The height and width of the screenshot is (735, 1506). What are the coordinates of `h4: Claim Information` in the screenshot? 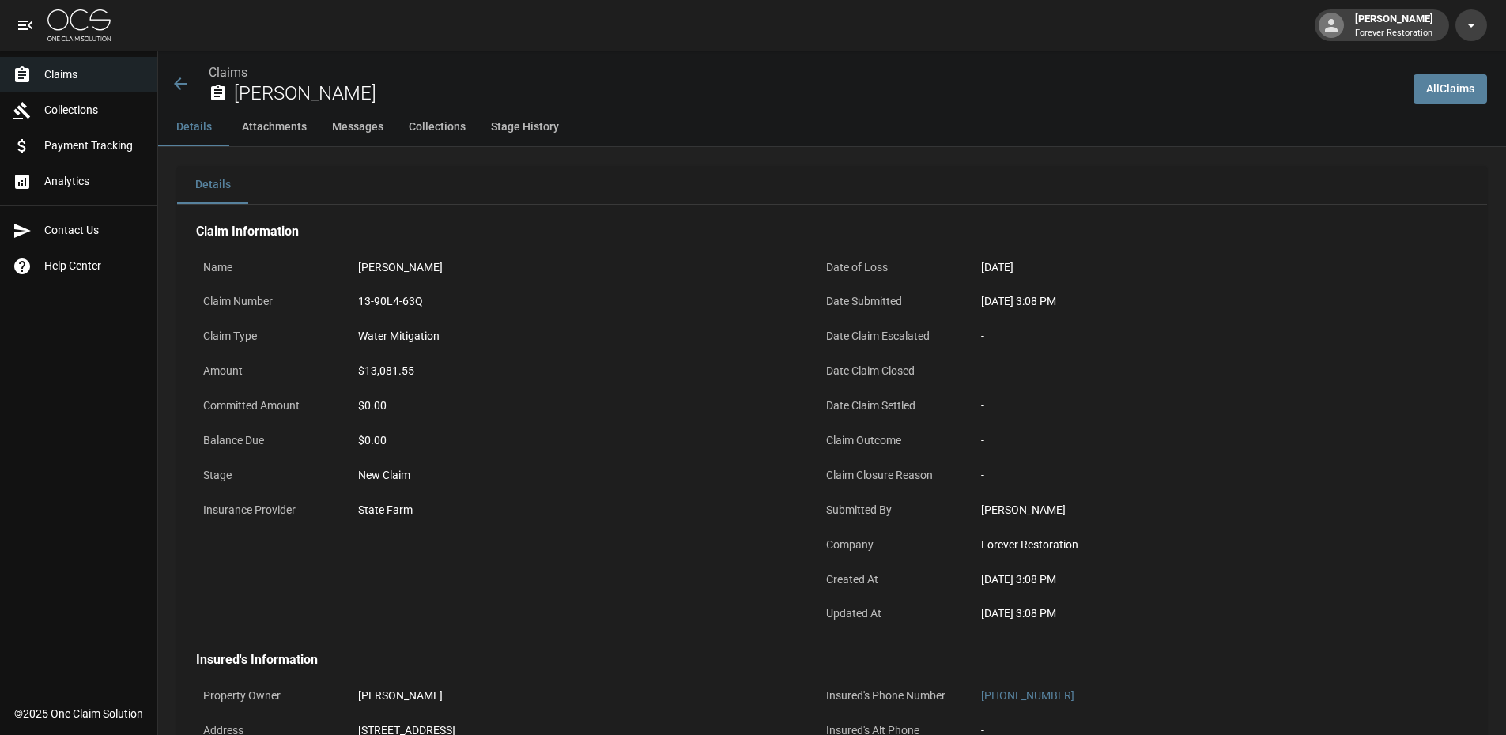 It's located at (810, 232).